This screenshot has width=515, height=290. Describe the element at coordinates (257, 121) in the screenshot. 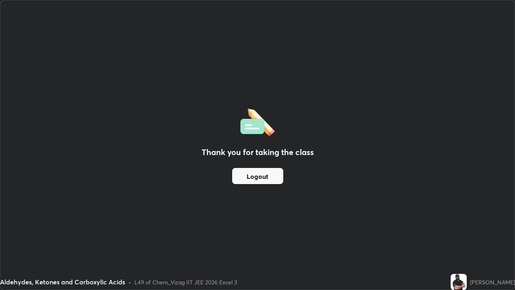

I see `img: offlineFeedback.1438e8b3.svg` at that location.